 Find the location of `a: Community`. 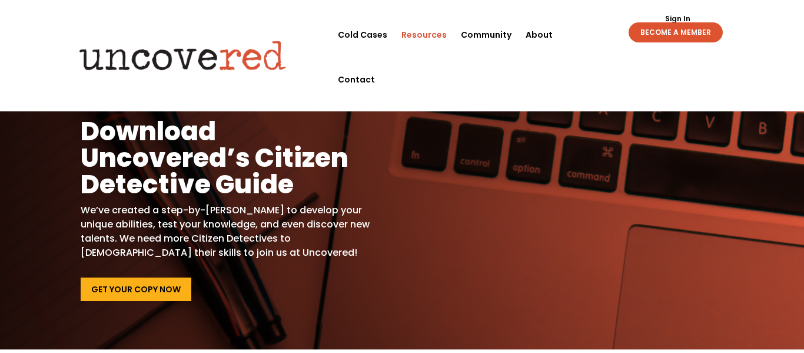

a: Community is located at coordinates (486, 35).